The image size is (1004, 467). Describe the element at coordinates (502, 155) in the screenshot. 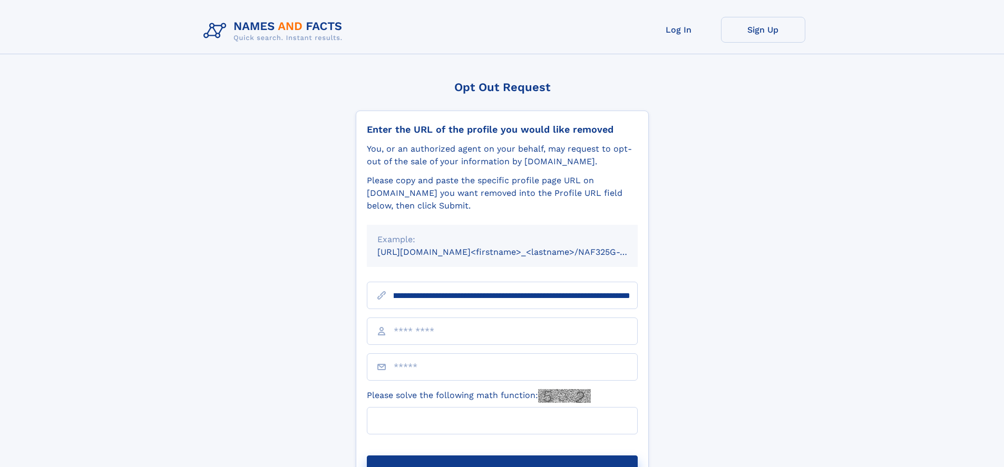

I see `div: You, or an authorized agent on your behalf, may request to opt-out of the sale of your informatio...` at that location.